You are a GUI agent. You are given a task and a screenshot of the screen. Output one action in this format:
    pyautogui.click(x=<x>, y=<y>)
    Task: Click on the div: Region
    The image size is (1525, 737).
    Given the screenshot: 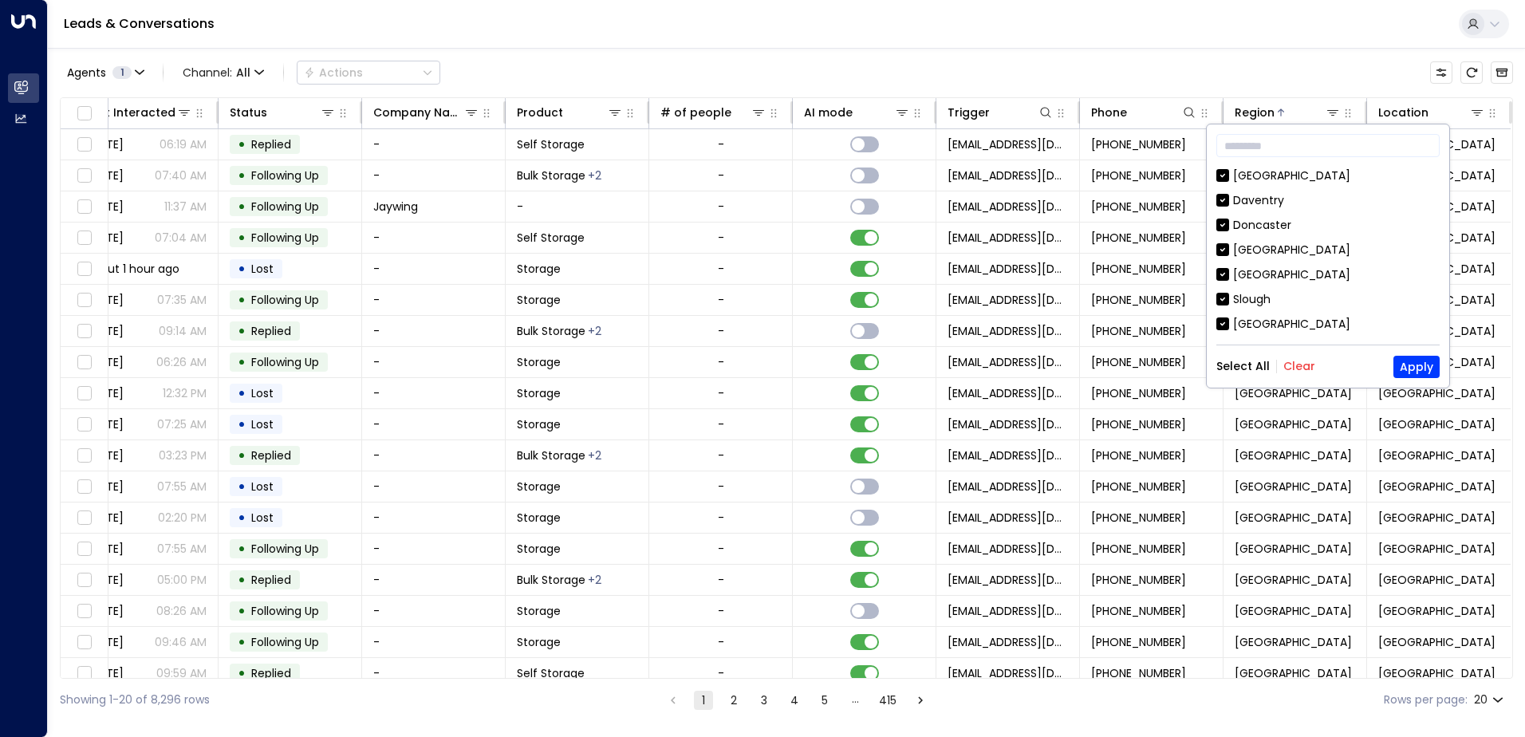 What is the action you would take?
    pyautogui.click(x=1287, y=112)
    